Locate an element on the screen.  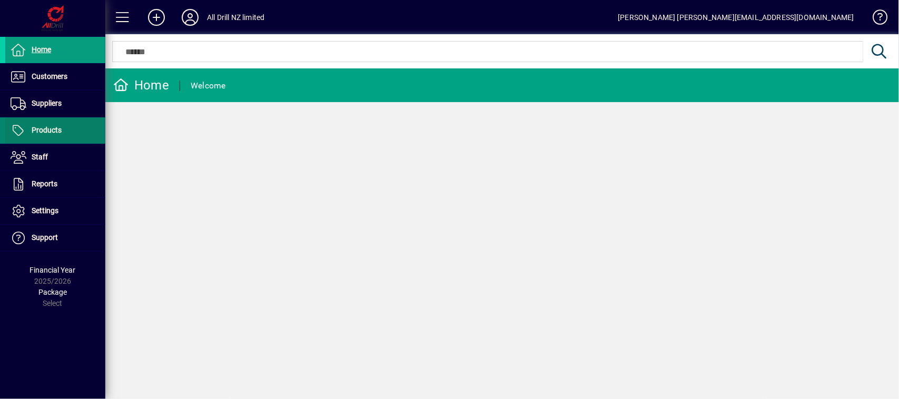
span: Financial Year is located at coordinates (53, 270).